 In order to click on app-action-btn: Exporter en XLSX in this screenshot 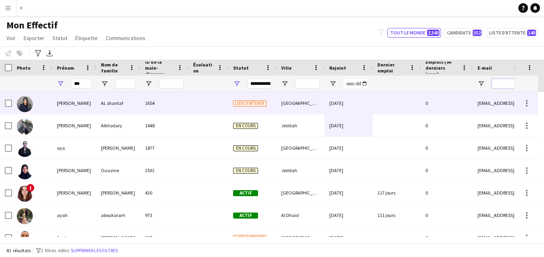, I will do `click(50, 53)`.